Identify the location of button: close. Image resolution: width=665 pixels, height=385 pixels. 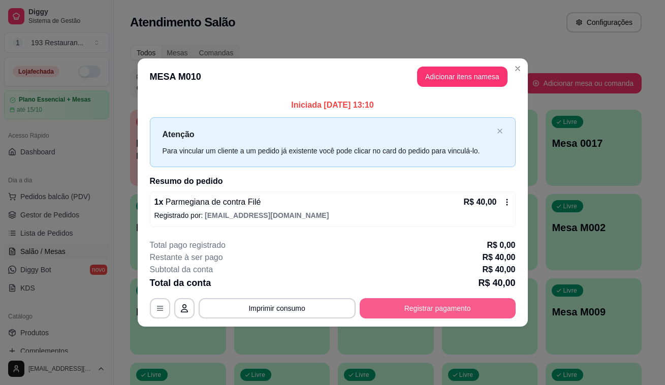
(500, 131).